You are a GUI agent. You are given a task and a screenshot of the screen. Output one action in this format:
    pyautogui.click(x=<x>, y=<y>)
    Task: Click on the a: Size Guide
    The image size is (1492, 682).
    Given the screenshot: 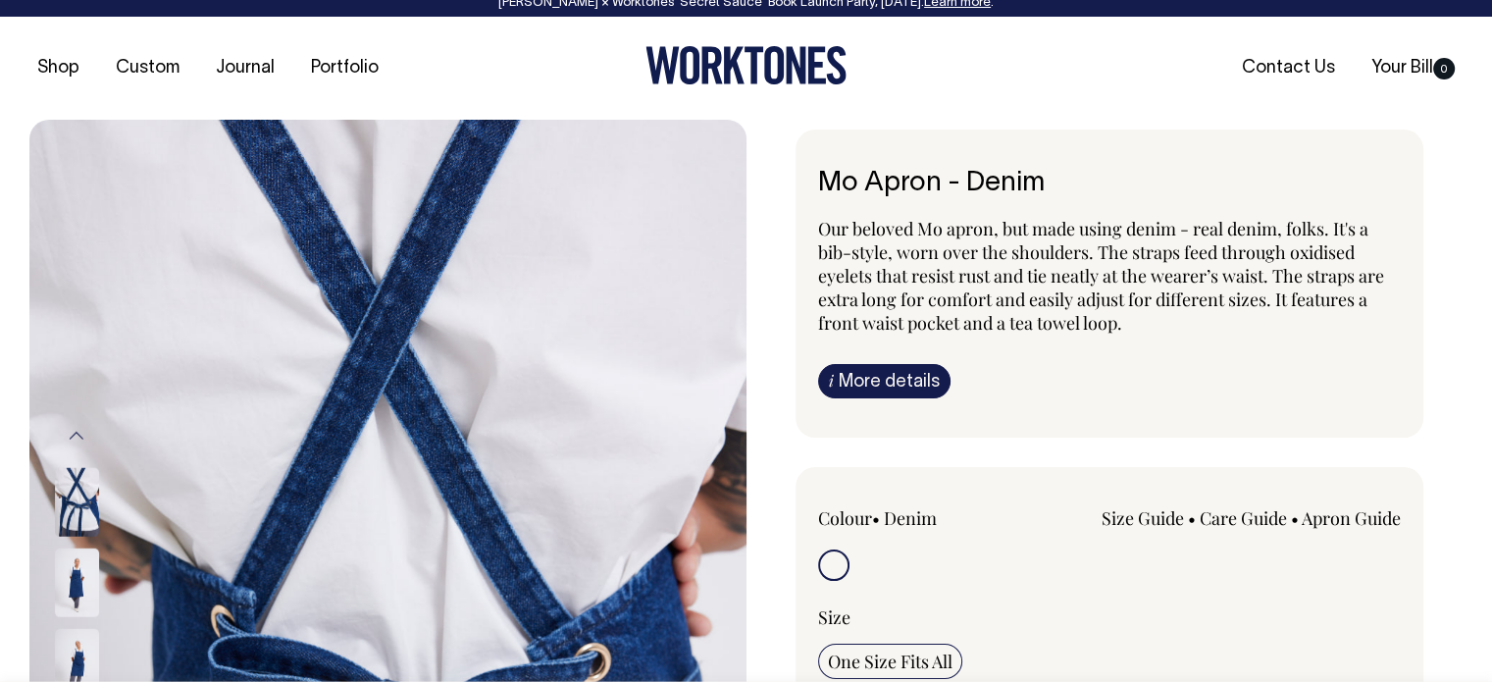 What is the action you would take?
    pyautogui.click(x=1143, y=518)
    